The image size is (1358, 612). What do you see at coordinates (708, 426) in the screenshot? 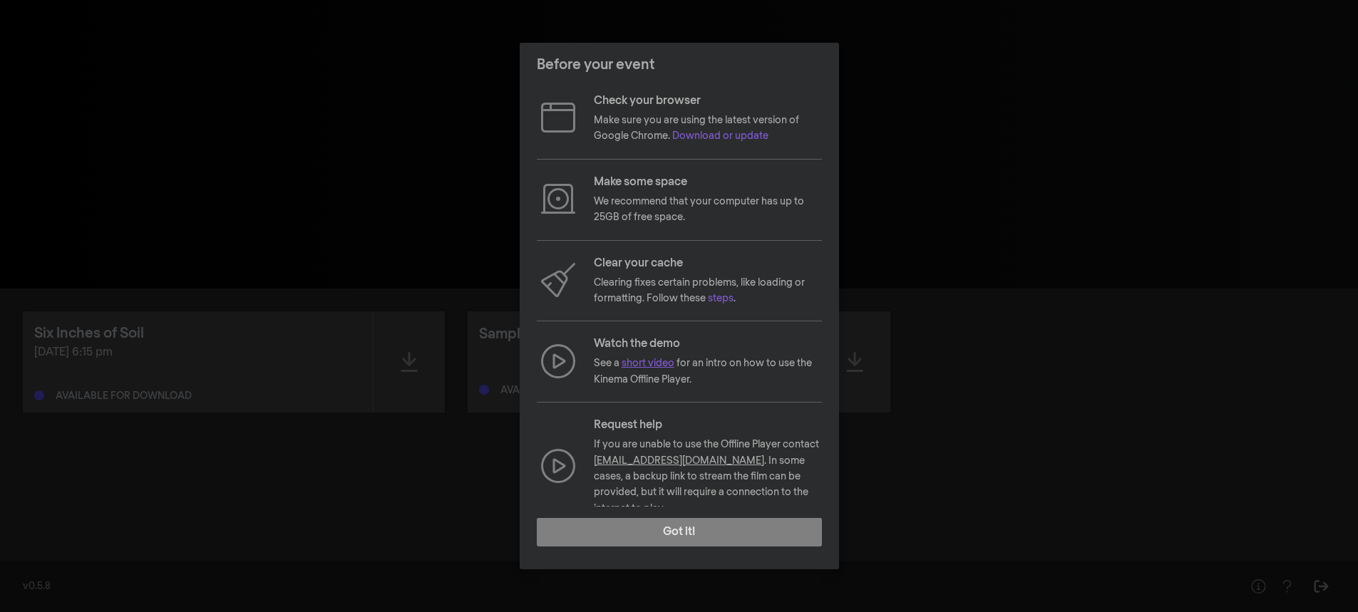
I see `p: Request help` at bounding box center [708, 426].